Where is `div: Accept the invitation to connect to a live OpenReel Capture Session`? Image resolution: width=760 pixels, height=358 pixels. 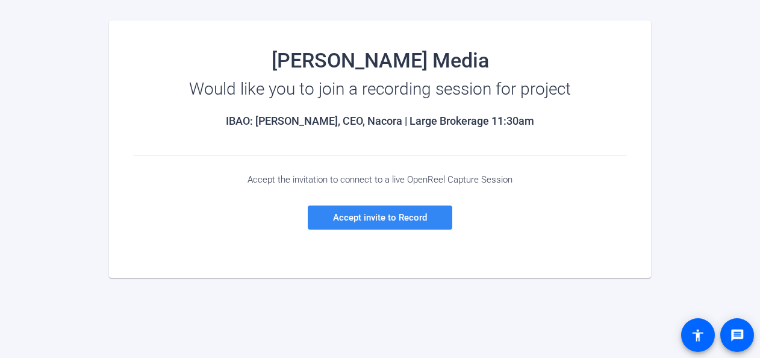 div: Accept the invitation to connect to a live OpenReel Capture Session is located at coordinates (380, 180).